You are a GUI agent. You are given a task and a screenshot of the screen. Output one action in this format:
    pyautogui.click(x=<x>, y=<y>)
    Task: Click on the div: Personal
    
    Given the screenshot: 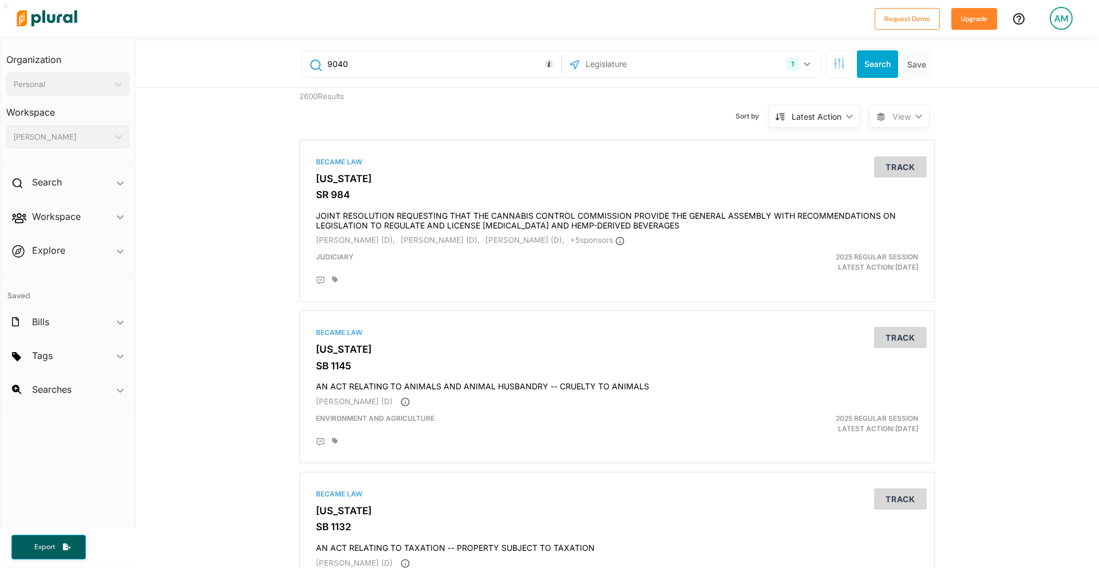 What is the action you would take?
    pyautogui.click(x=62, y=84)
    